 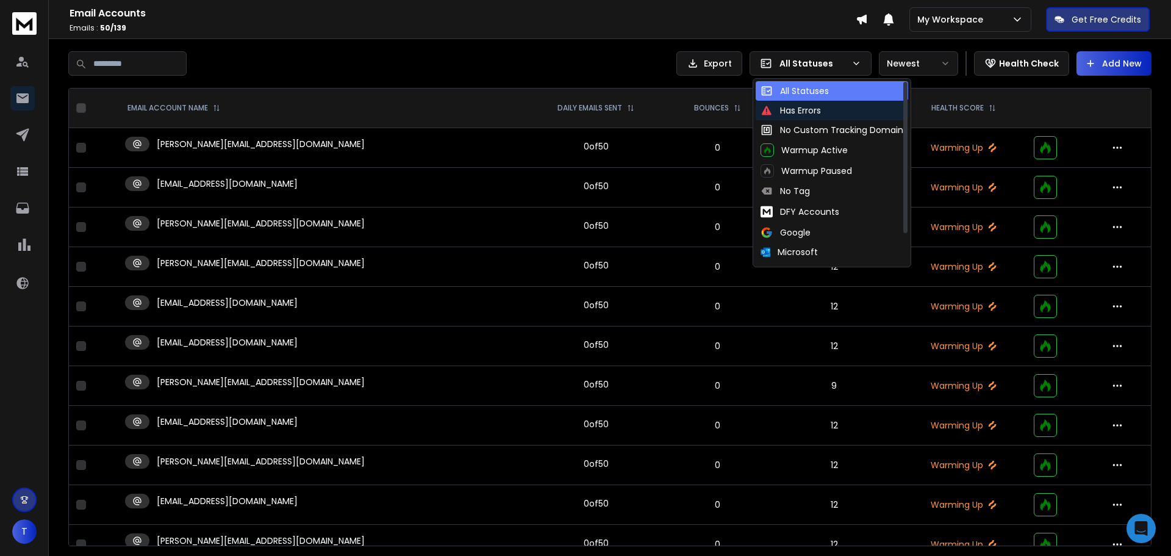 I want to click on p: Health Check, so click(x=1029, y=63).